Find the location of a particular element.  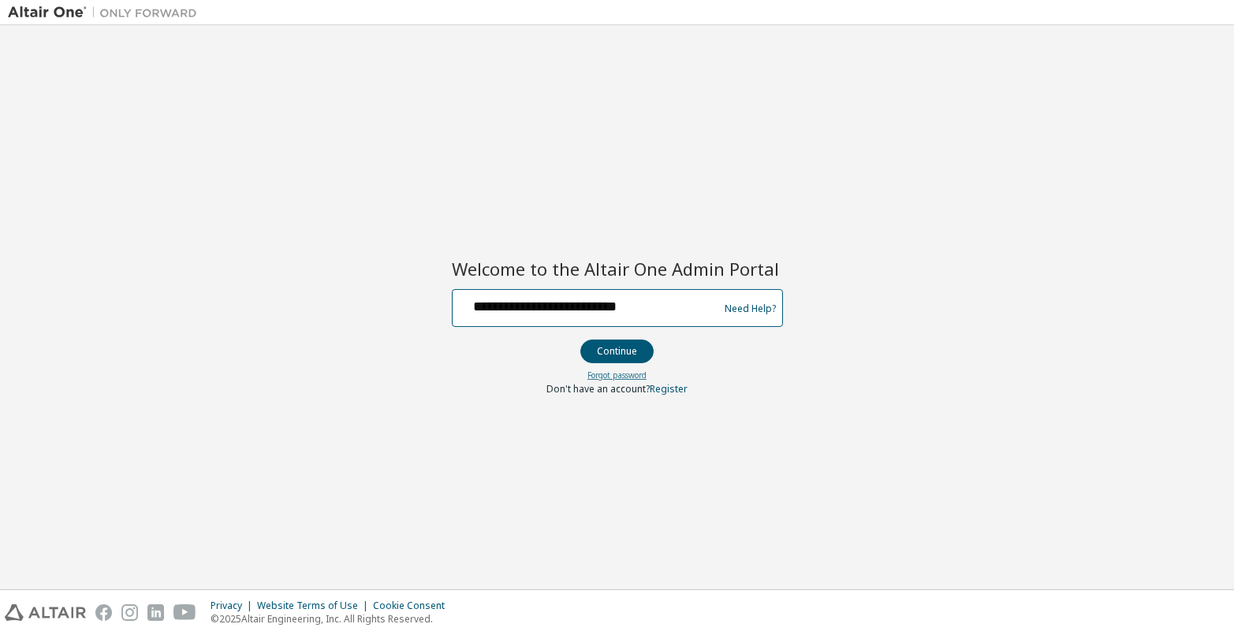

img: Altair One is located at coordinates (106, 13).